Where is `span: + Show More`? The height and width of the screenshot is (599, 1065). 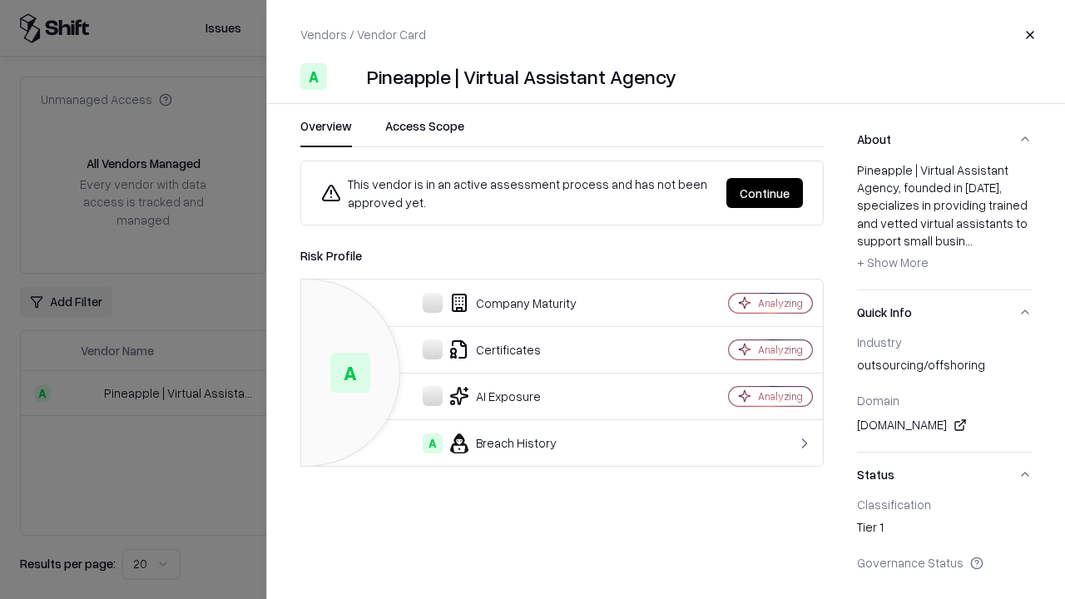
span: + Show More is located at coordinates (893, 262).